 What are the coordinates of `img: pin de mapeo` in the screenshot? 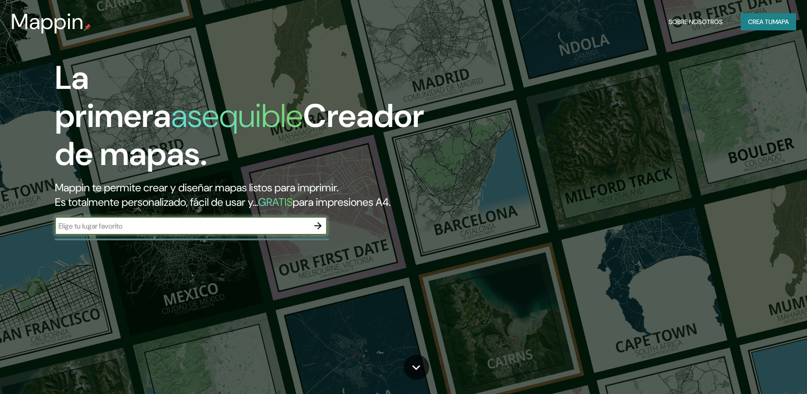 It's located at (88, 27).